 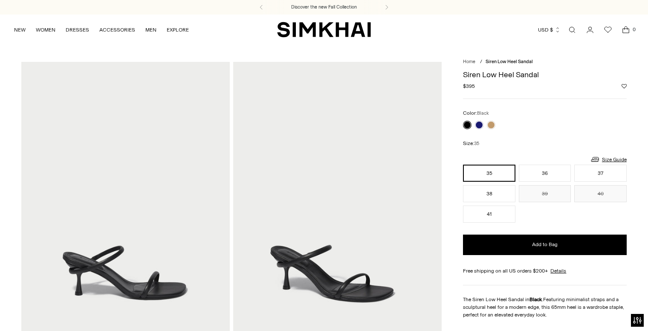 I want to click on a: WOMEN, so click(x=46, y=30).